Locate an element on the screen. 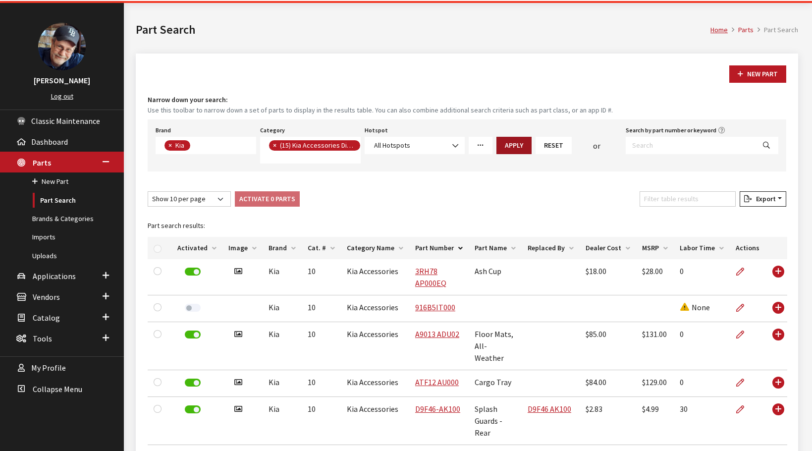 This screenshot has height=451, width=812. a: D9F46-AK100 is located at coordinates (438, 409).